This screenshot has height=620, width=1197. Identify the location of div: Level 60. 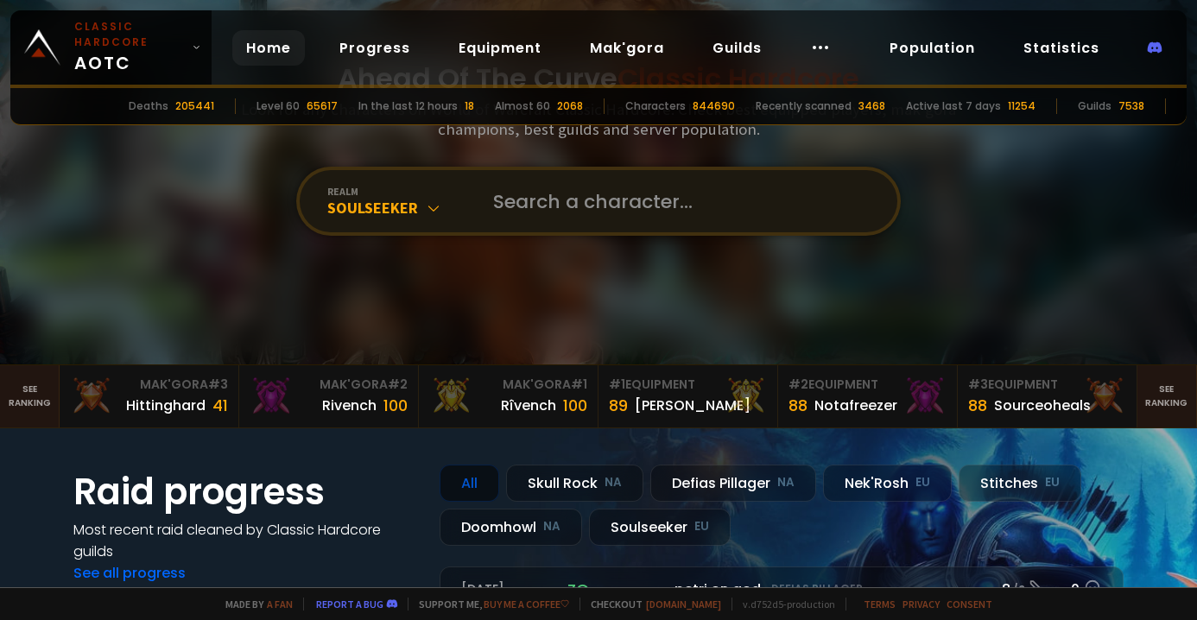
(278, 106).